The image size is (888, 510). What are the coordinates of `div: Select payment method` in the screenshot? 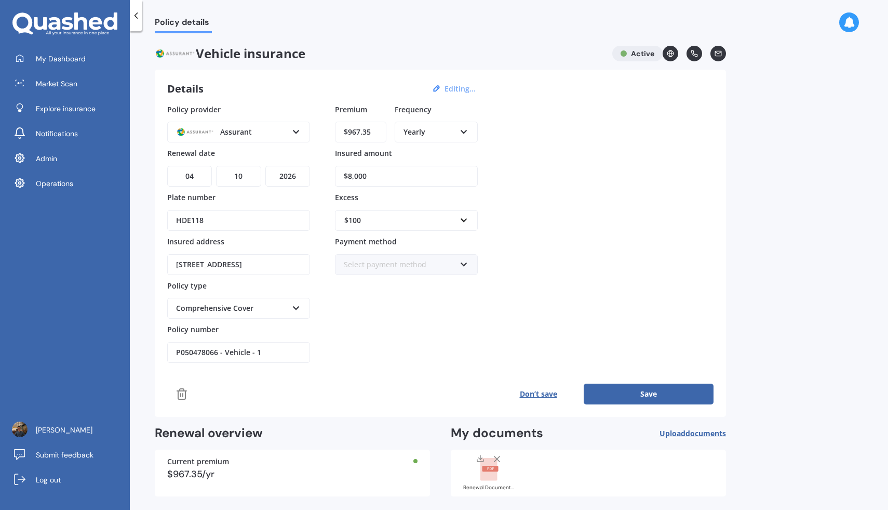 It's located at (399, 264).